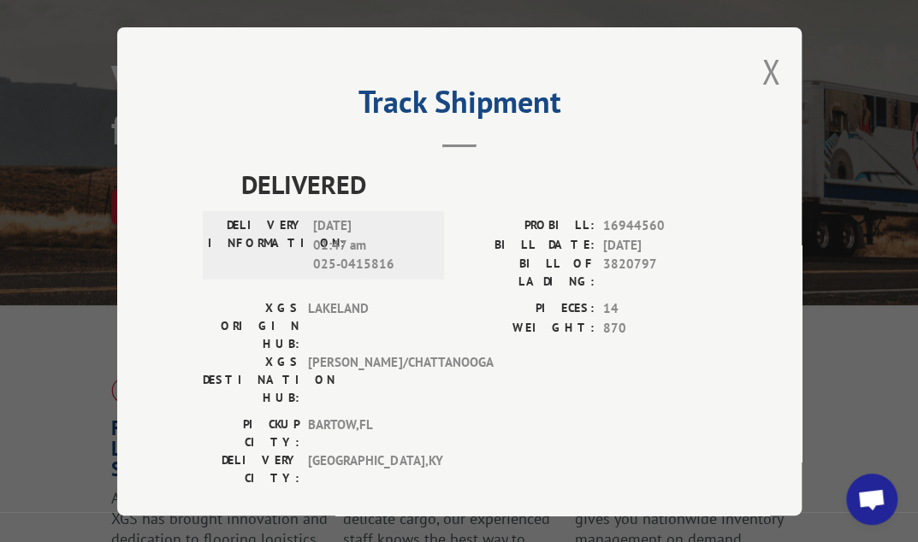 The image size is (918, 542). What do you see at coordinates (478, 184) in the screenshot?
I see `span: DELIVERED` at bounding box center [478, 184].